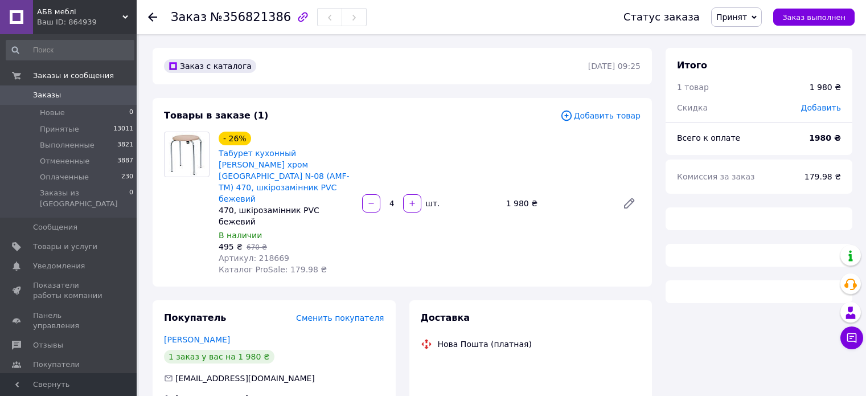 The width and height of the screenshot is (866, 396). I want to click on span: В наличии, so click(240, 235).